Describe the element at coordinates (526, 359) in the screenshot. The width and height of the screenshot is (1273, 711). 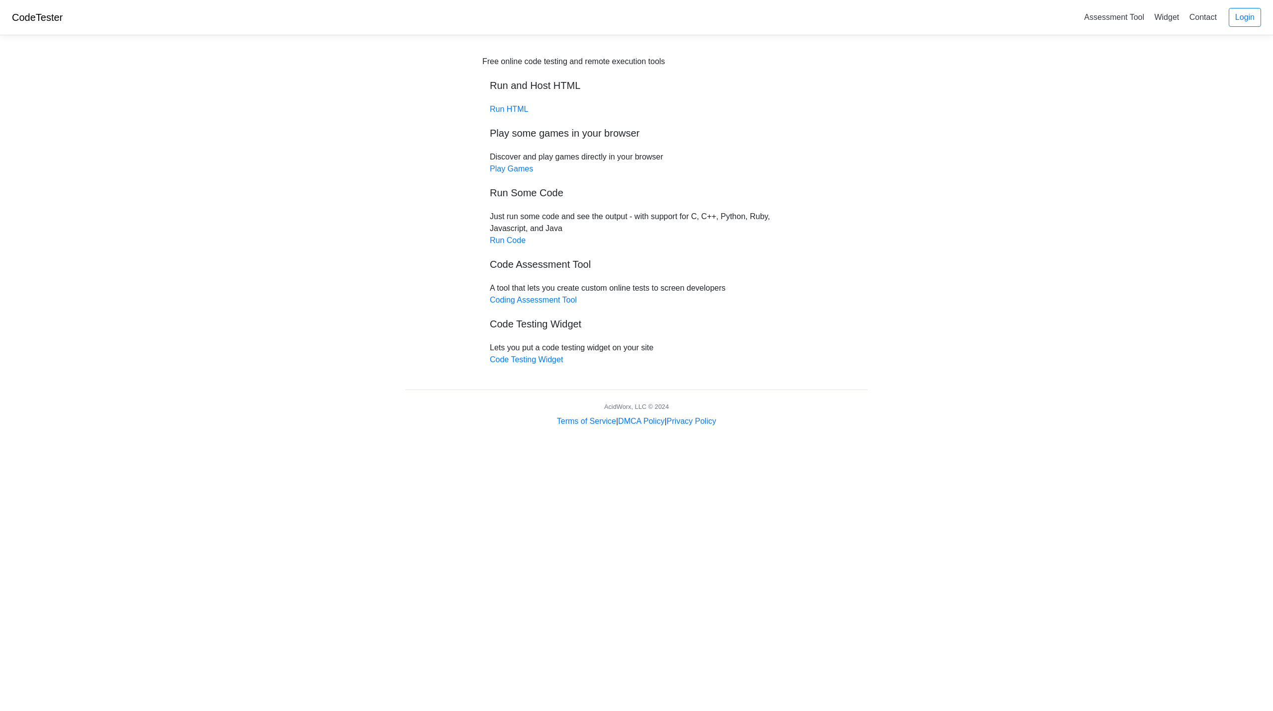
I see `a: Code Testing Widget` at that location.